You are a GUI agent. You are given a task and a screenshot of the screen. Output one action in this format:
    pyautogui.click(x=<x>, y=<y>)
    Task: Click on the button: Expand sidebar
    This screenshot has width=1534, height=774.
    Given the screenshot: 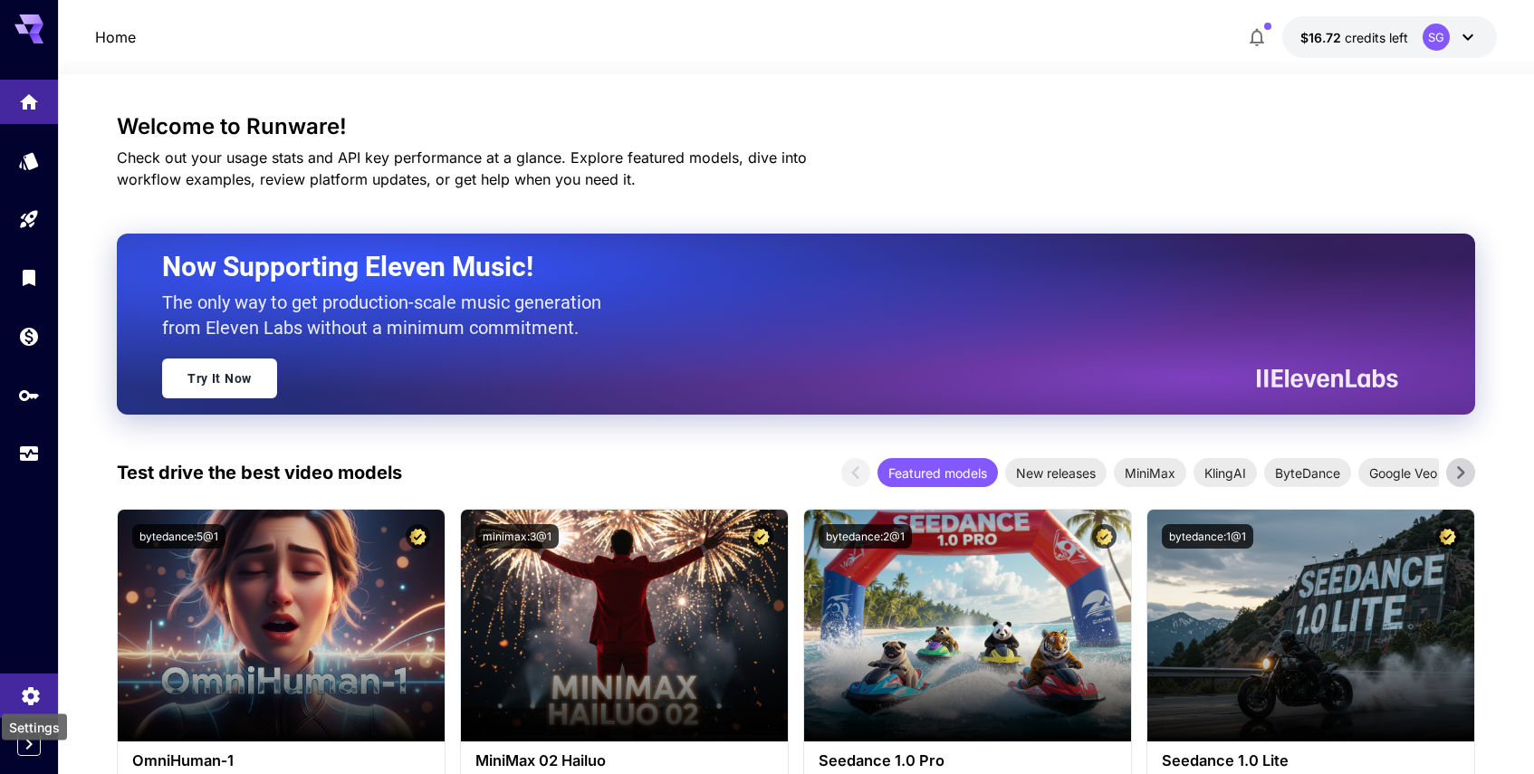 What is the action you would take?
    pyautogui.click(x=29, y=744)
    